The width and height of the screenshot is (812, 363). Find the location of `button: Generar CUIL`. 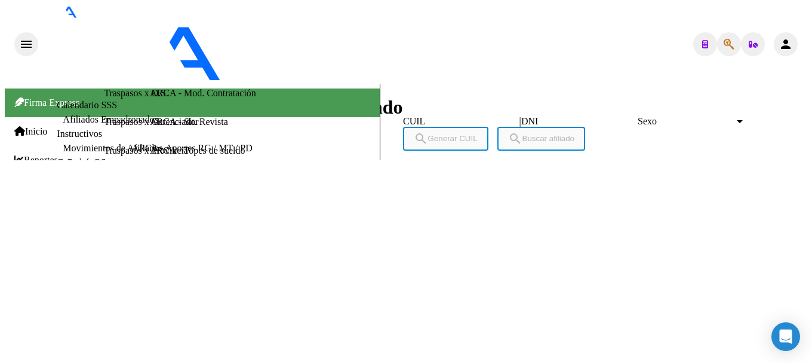

button: Generar CUIL is located at coordinates (446, 139).